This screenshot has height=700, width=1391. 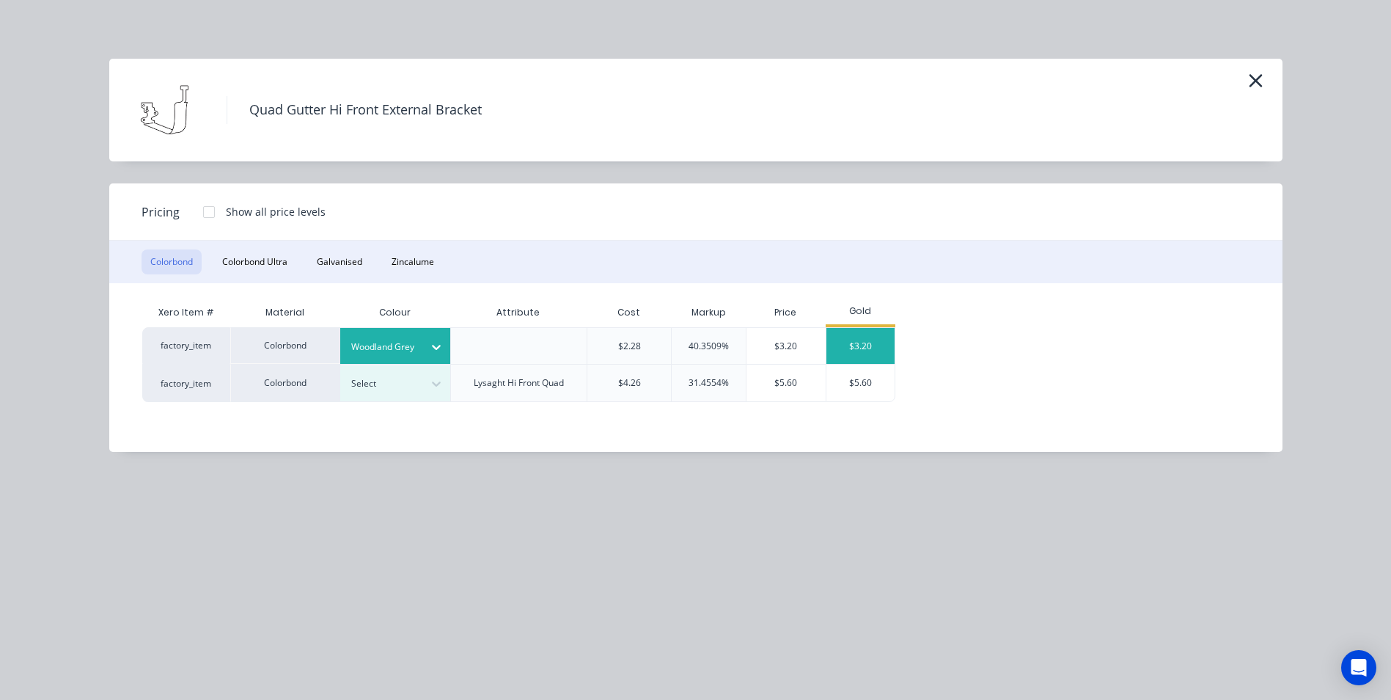 I want to click on div: 40.3509%, so click(x=708, y=346).